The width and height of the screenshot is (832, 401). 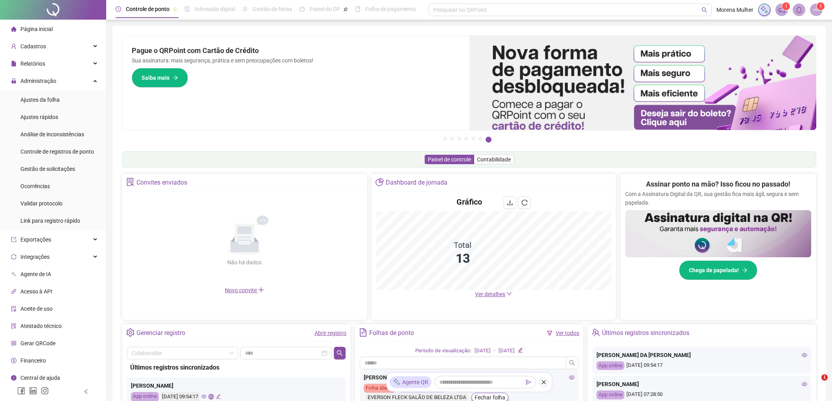 What do you see at coordinates (821, 6) in the screenshot?
I see `sup: Atualize o seu contato no menu Meus Dados` at bounding box center [821, 6].